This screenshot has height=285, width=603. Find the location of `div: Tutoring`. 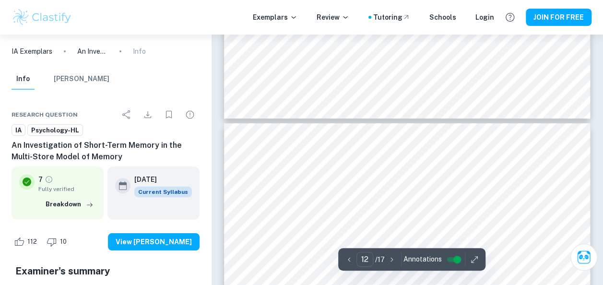

div: Tutoring is located at coordinates (391, 17).